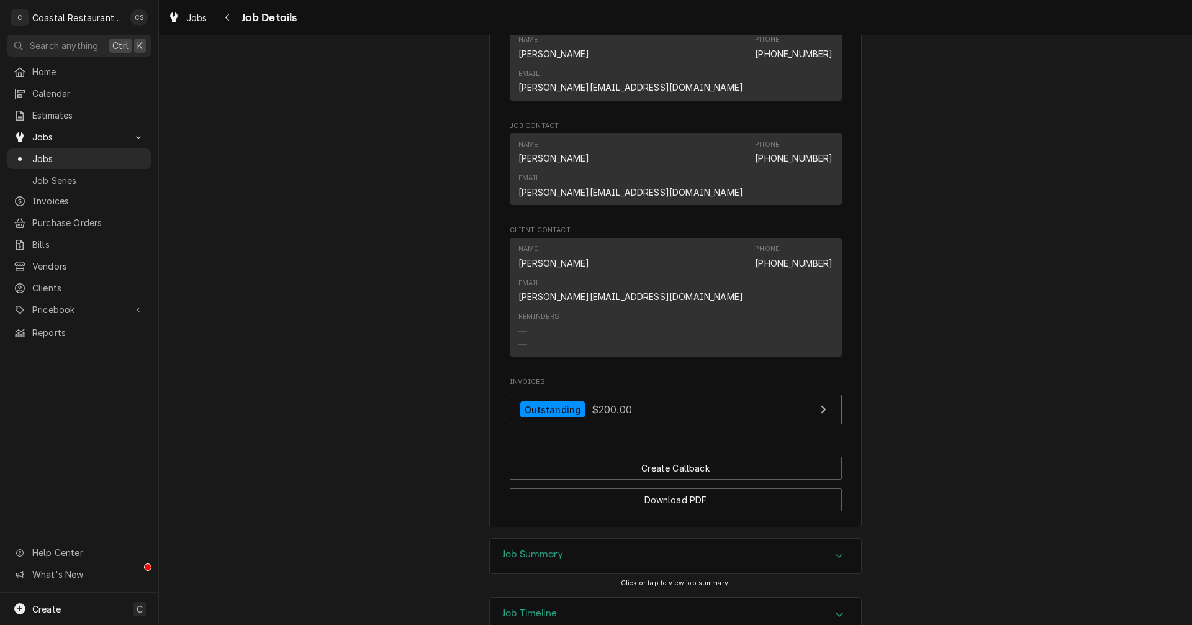 Image resolution: width=1192 pixels, height=625 pixels. I want to click on span: Vendors, so click(88, 266).